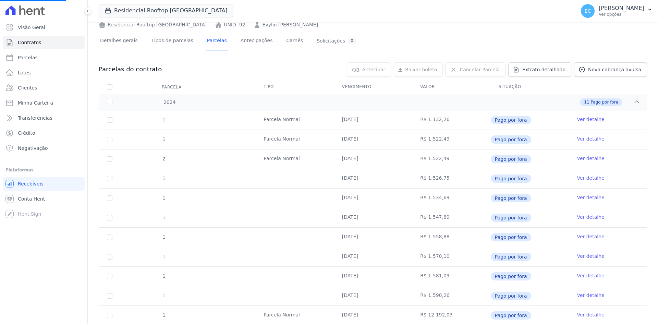  Describe the element at coordinates (44, 103) in the screenshot. I see `a: Minha Carteira` at that location.